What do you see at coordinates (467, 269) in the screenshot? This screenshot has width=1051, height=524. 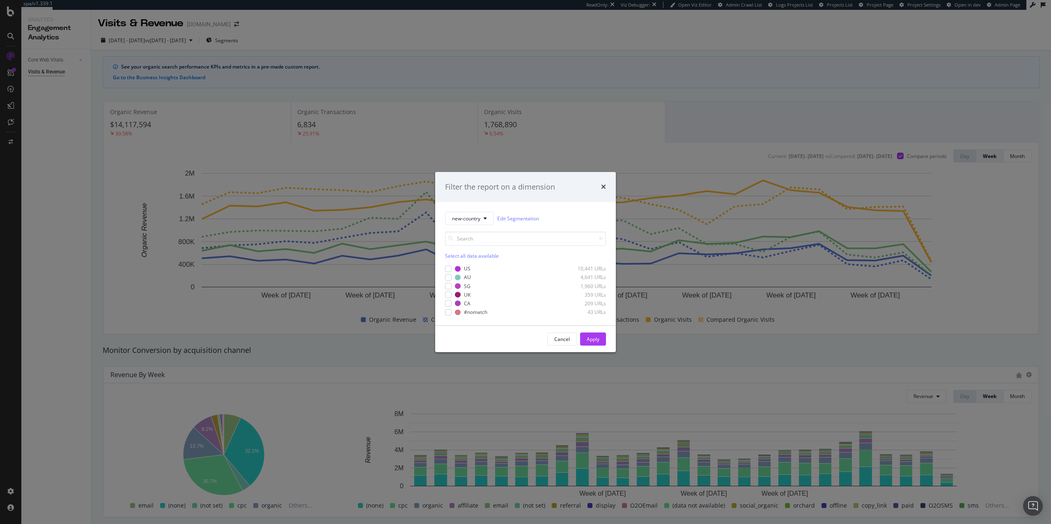 I see `div: US` at bounding box center [467, 269].